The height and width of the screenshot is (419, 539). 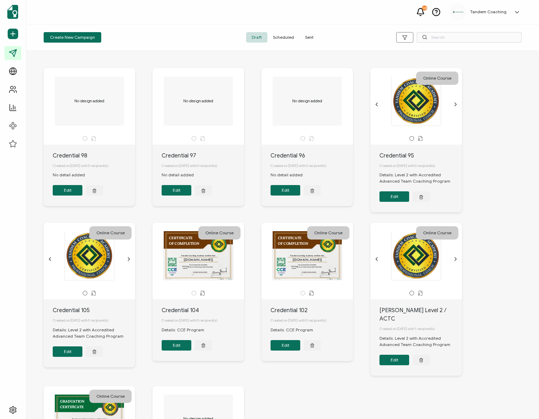 What do you see at coordinates (257, 37) in the screenshot?
I see `span: Draft` at bounding box center [257, 37].